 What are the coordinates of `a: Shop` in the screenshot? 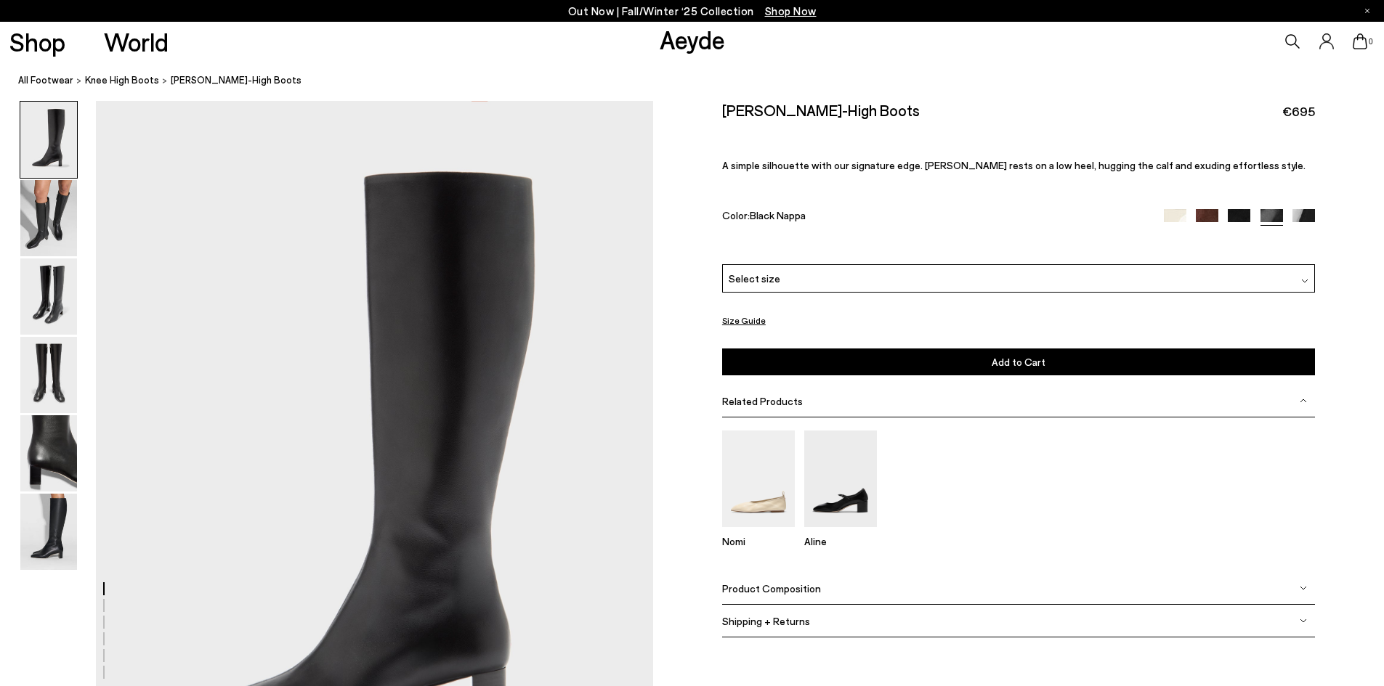 It's located at (37, 41).